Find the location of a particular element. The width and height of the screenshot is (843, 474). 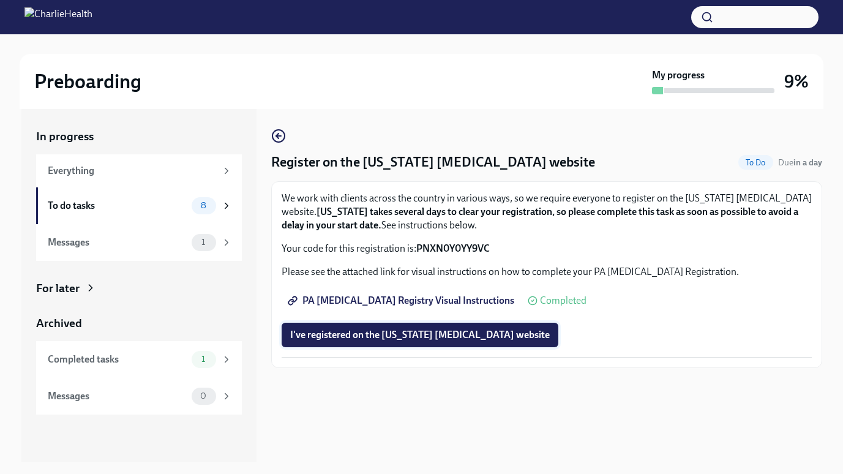

h3: 9% is located at coordinates (797, 81).